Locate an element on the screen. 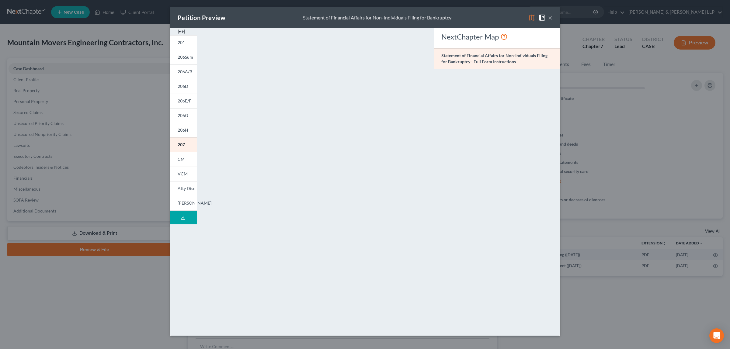 The width and height of the screenshot is (730, 349). img: map-eea8200ae884c6f1103ae1953ef3d486a96c86aabb227e865a55264e3737af1f.svg is located at coordinates (533, 18).